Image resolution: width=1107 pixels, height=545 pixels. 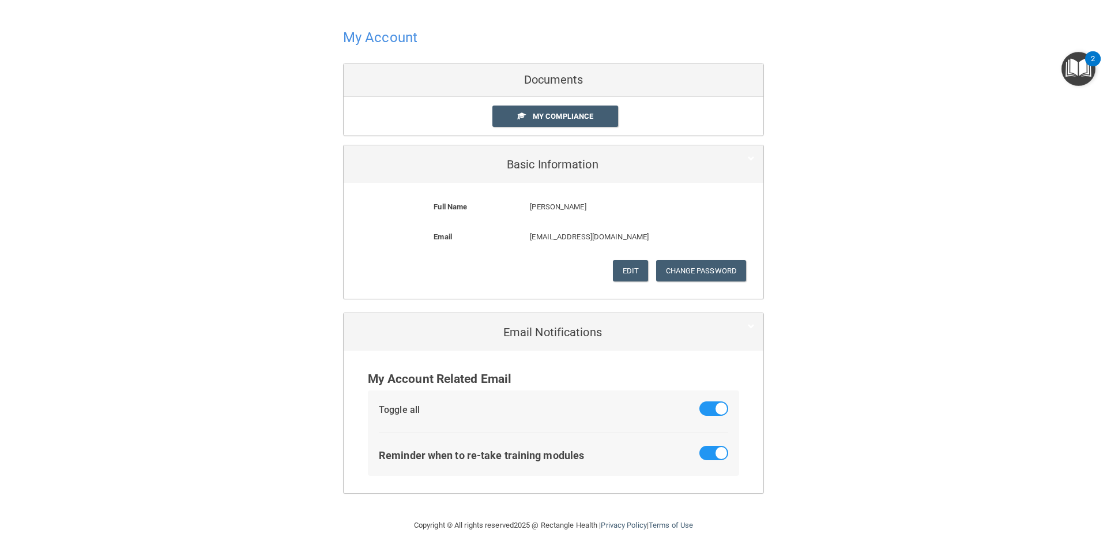 I want to click on h5: Email Notifications, so click(x=536, y=332).